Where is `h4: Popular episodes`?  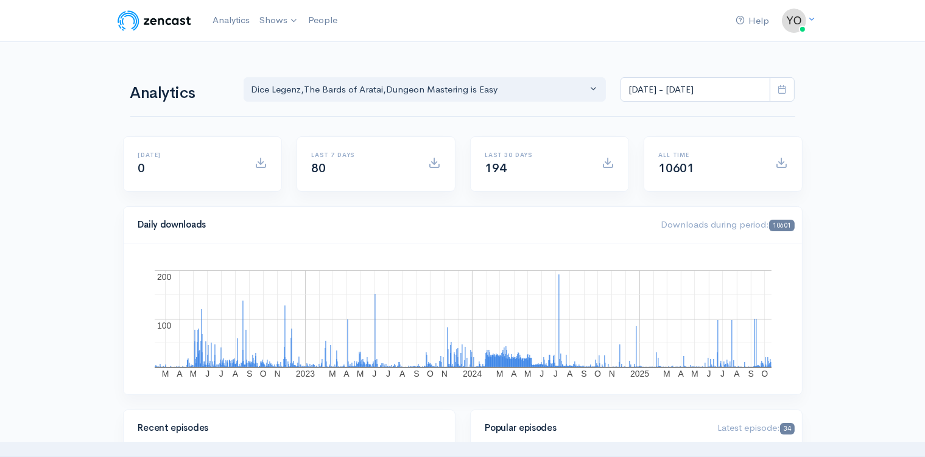
h4: Popular episodes is located at coordinates (594, 428).